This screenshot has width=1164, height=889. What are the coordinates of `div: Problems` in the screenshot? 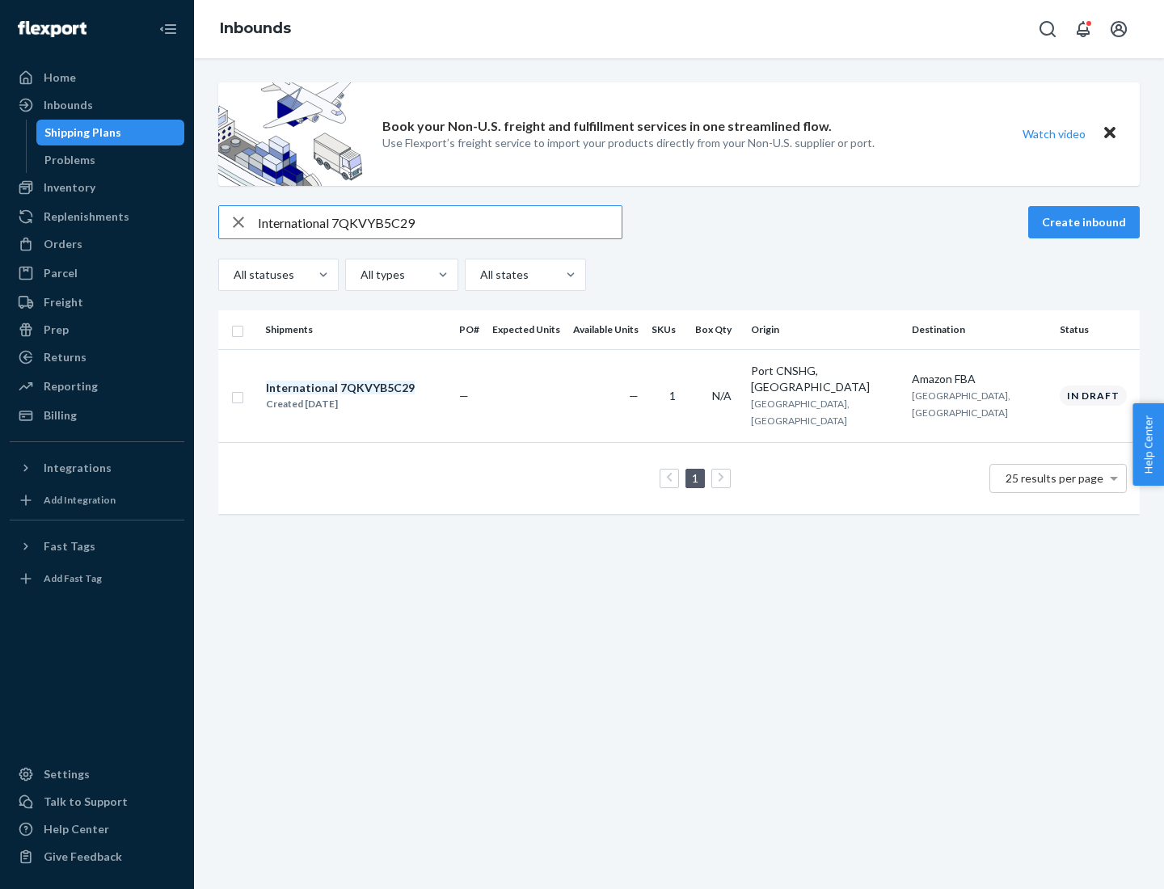 It's located at (70, 160).